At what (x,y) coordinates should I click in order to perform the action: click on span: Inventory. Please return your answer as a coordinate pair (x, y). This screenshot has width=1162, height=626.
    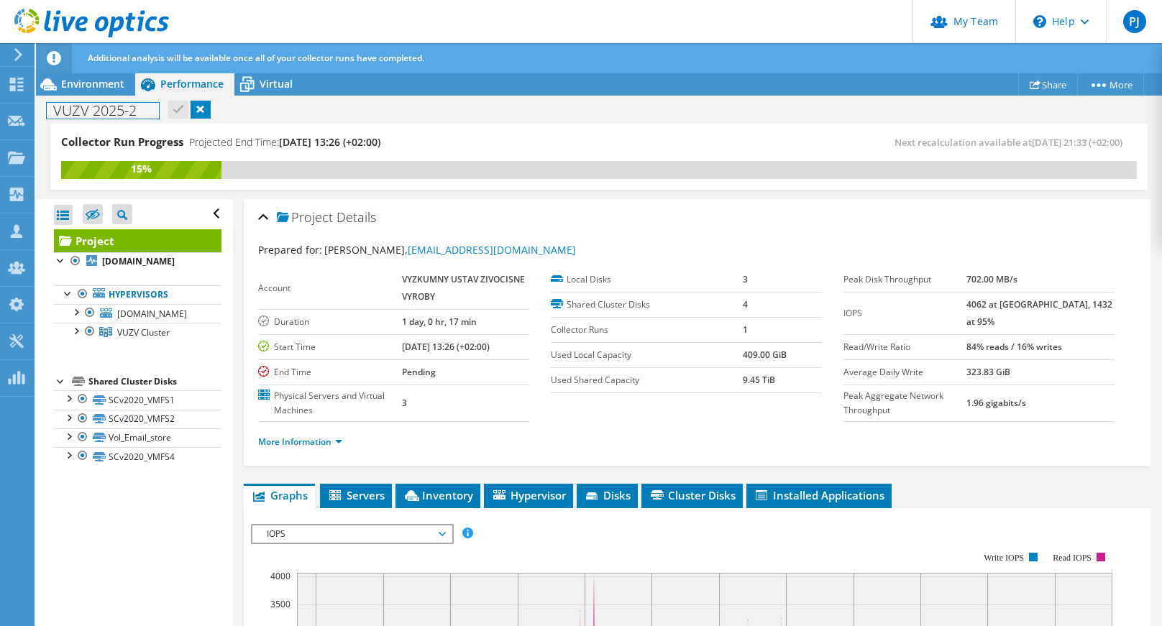
    Looking at the image, I should click on (438, 495).